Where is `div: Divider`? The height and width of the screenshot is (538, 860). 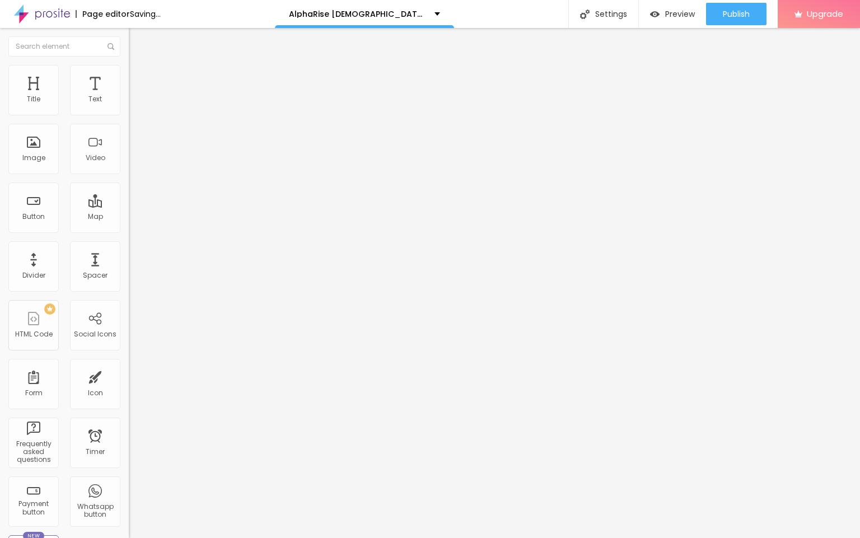 div: Divider is located at coordinates (34, 276).